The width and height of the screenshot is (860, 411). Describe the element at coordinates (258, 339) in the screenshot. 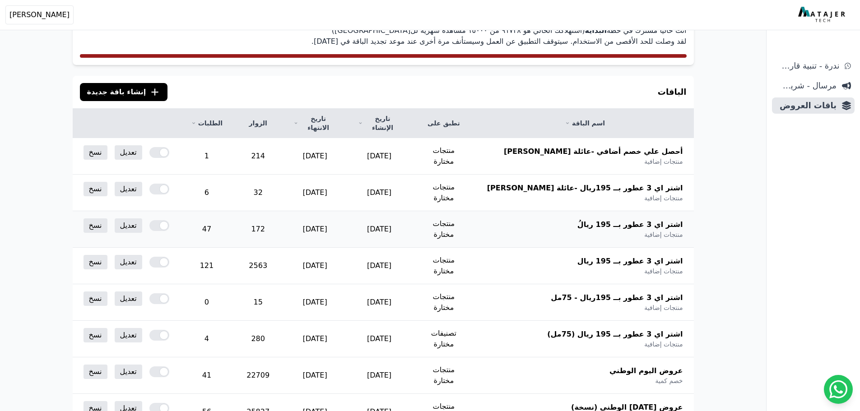

I see `td: 280` at that location.